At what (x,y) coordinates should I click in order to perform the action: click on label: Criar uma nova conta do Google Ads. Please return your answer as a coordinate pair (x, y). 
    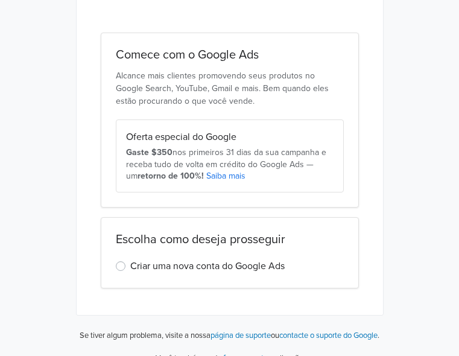
    Looking at the image, I should click on (208, 266).